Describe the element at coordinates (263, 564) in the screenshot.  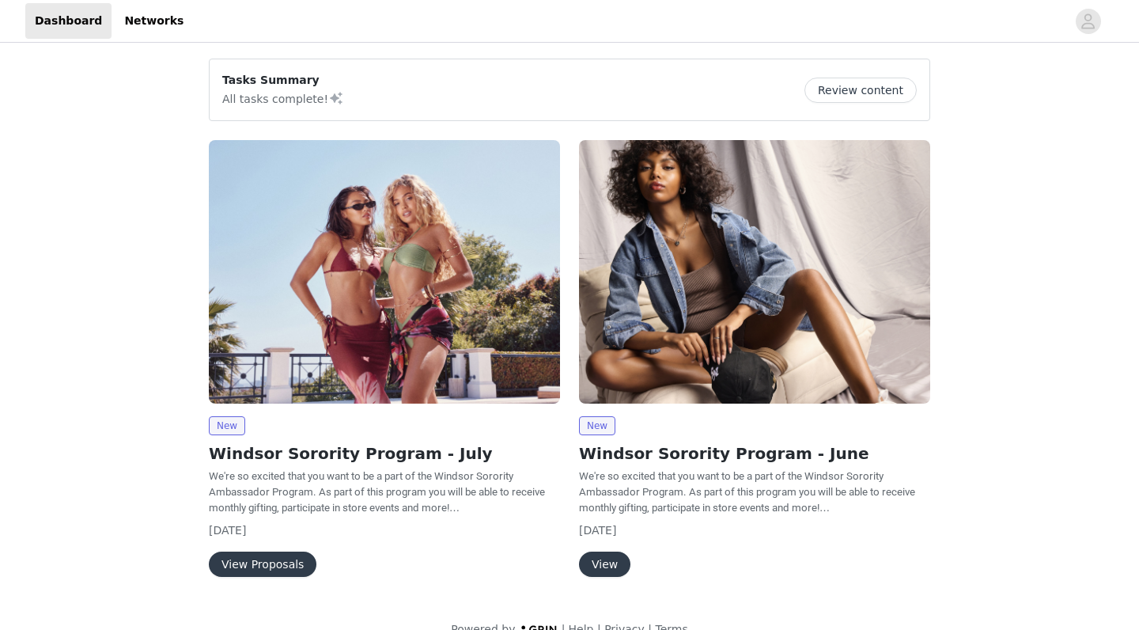
I see `button: View Proposals` at that location.